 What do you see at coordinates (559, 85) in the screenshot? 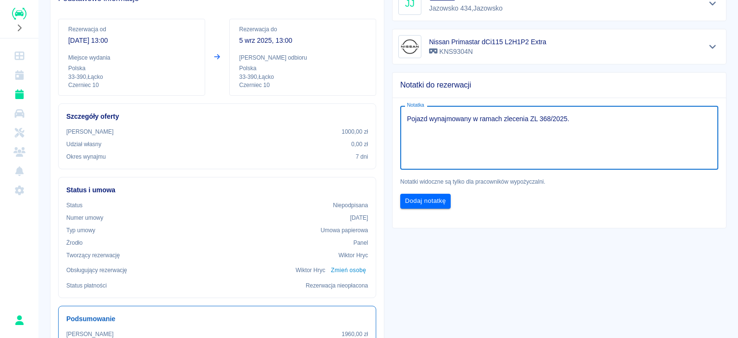
I see `span: Notatki do rezerwacji` at bounding box center [559, 85].